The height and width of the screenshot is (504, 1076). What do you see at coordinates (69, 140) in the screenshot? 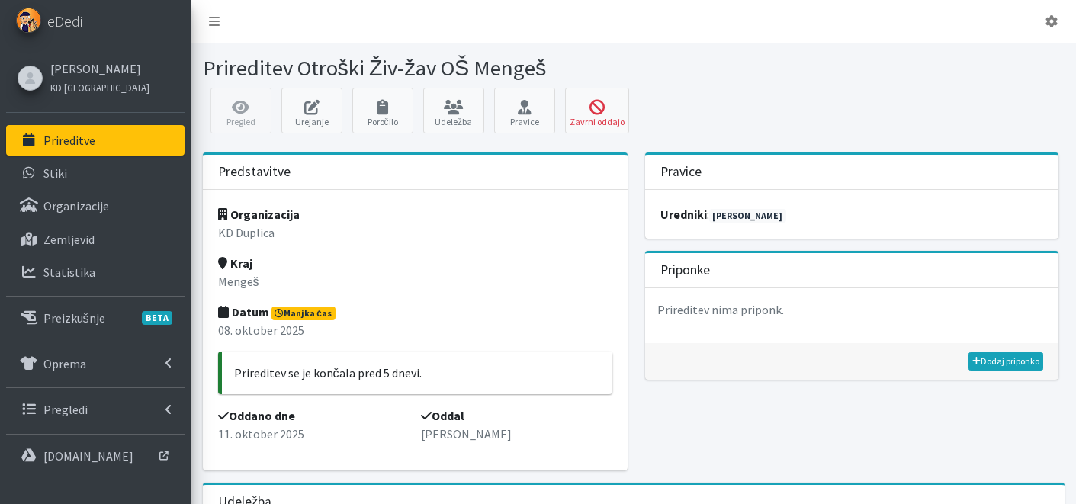
I see `p: Prireditve` at bounding box center [69, 140].